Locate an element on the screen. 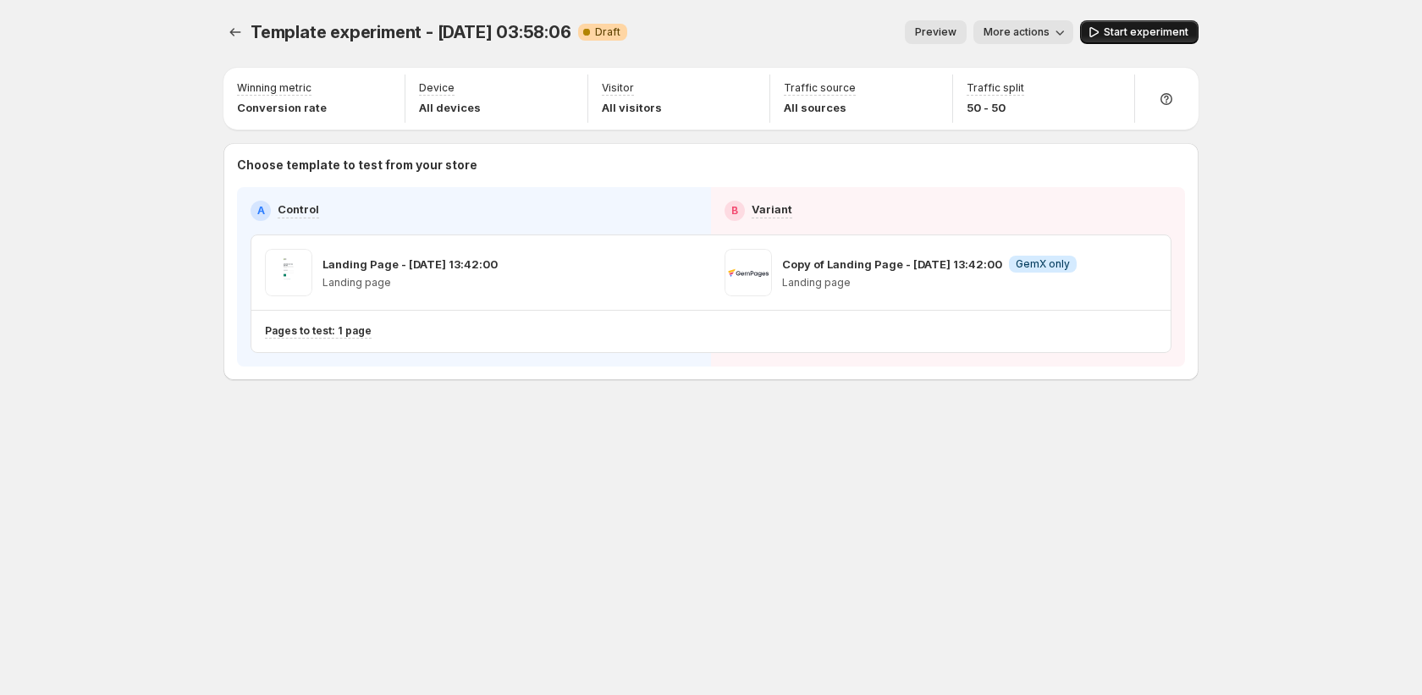 The image size is (1422, 695). span: GemX only is located at coordinates (1042, 264).